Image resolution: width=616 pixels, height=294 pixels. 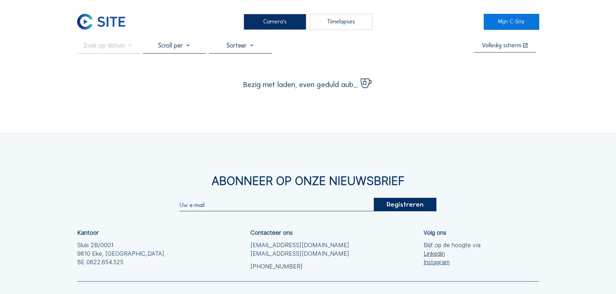 I want to click on div: Registreren, so click(x=405, y=205).